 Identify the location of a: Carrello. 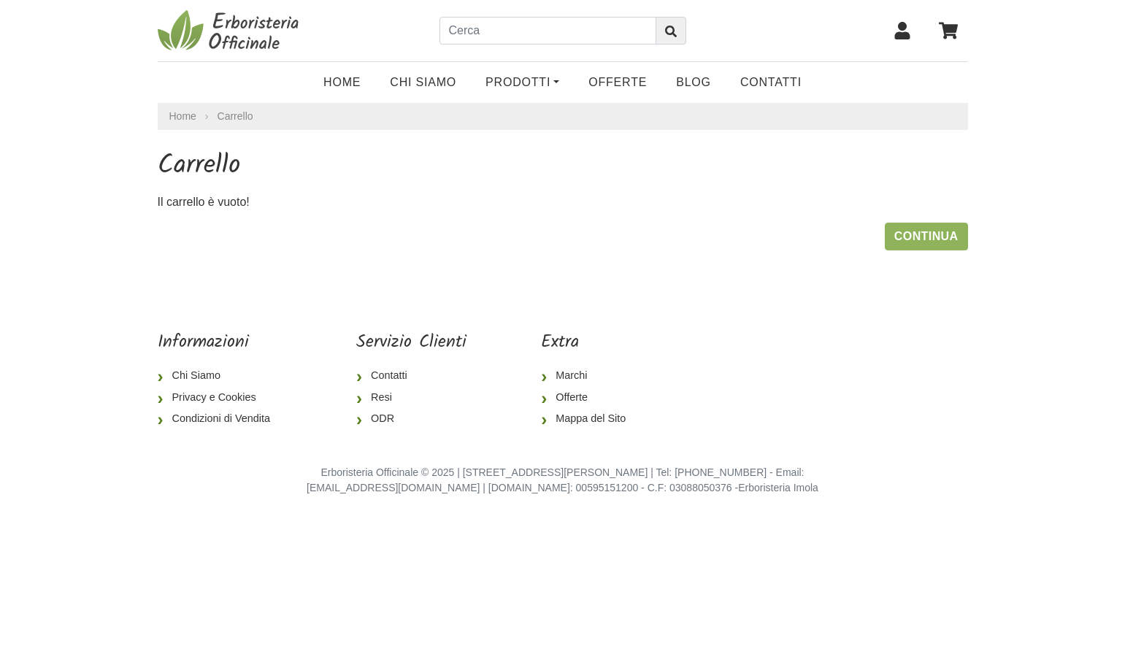
(235, 116).